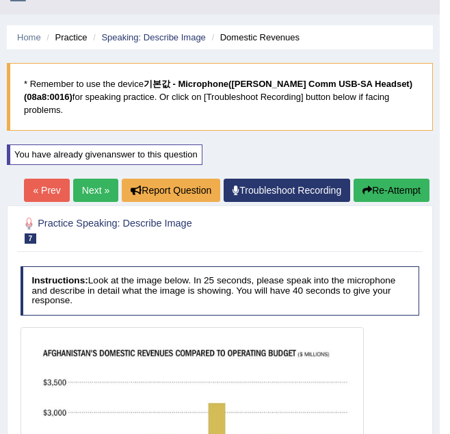 The width and height of the screenshot is (450, 434). I want to click on div: You have already given answer to this question, so click(105, 154).